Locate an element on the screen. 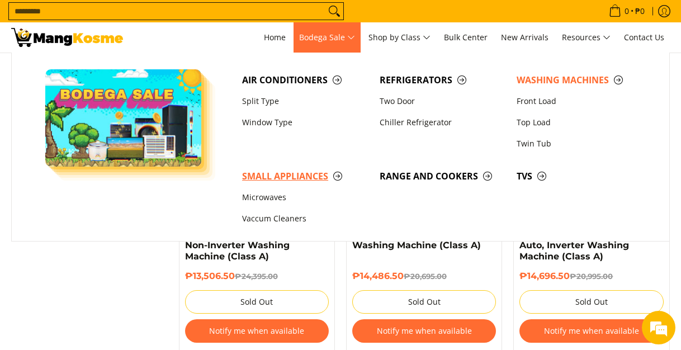 The image size is (681, 350). span: Home is located at coordinates (275, 37).